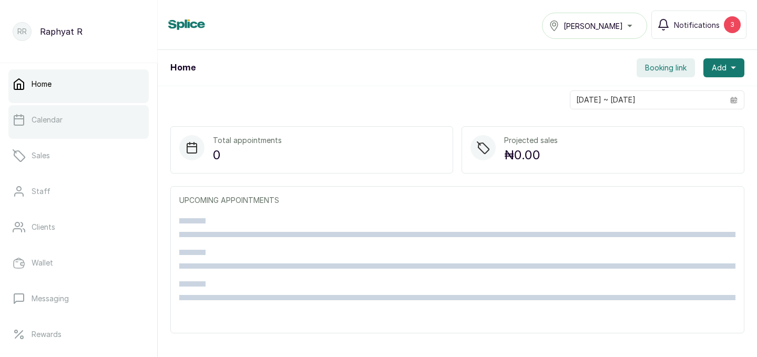  I want to click on svg: calendar, so click(734, 100).